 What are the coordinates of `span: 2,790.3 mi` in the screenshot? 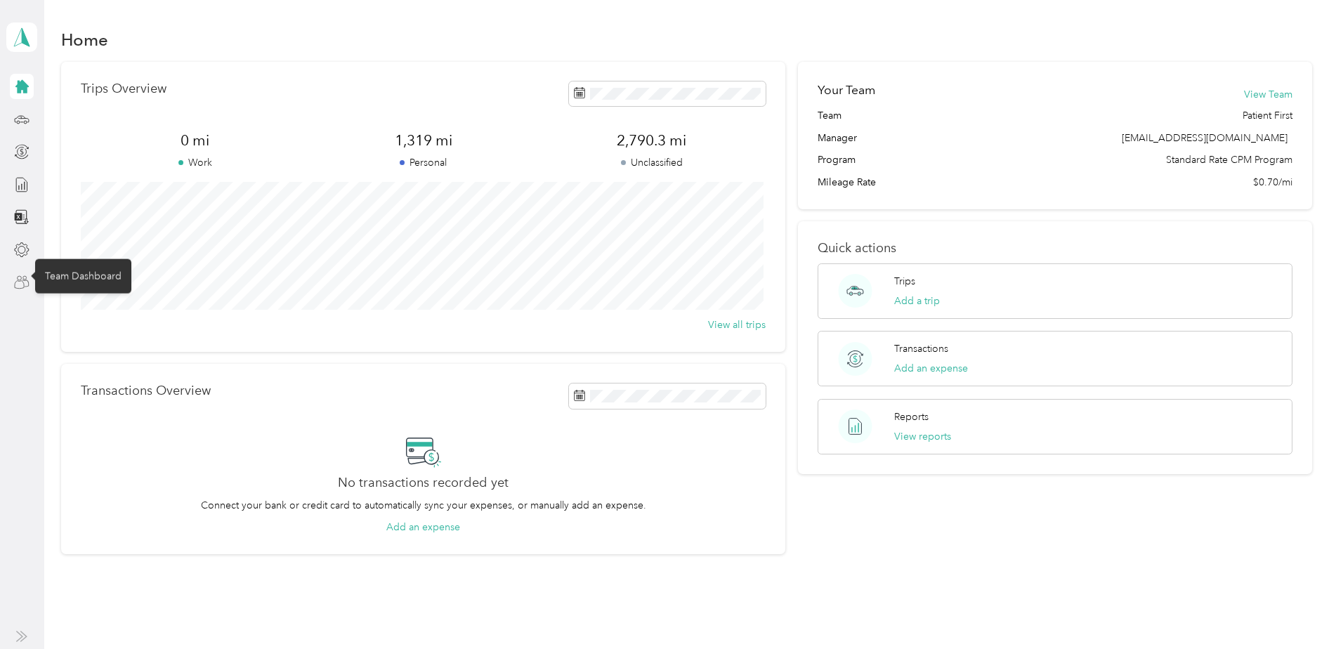 It's located at (651, 140).